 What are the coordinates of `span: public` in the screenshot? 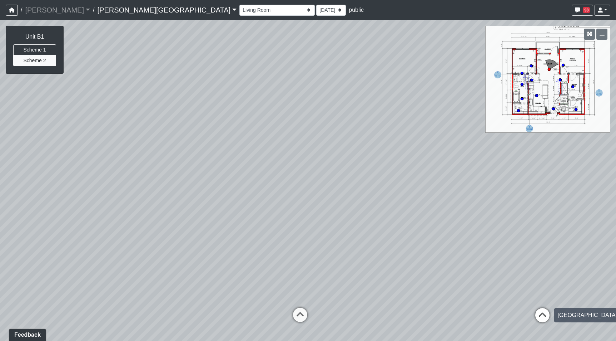 It's located at (356, 10).